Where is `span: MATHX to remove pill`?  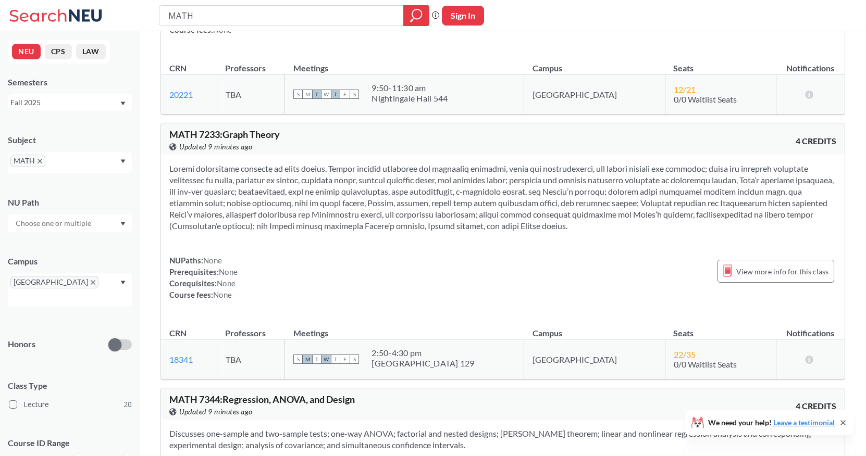
span: MATHX to remove pill is located at coordinates (28, 161).